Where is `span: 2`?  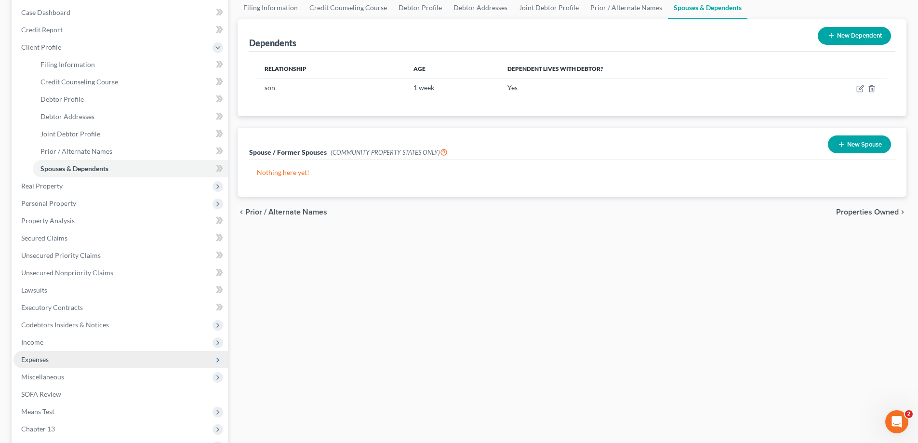
span: 2 is located at coordinates (909, 414).